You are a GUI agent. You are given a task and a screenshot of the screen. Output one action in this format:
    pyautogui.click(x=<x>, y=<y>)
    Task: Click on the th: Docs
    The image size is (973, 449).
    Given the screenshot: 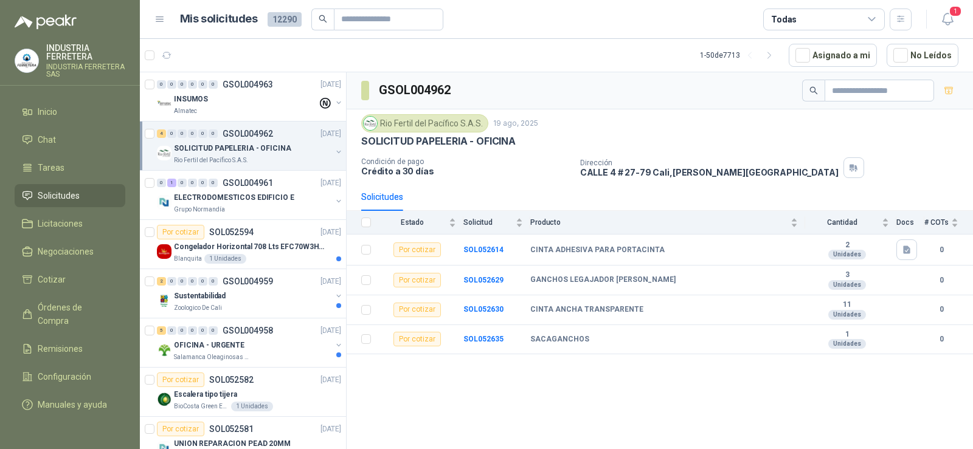 What is the action you would take?
    pyautogui.click(x=910, y=223)
    